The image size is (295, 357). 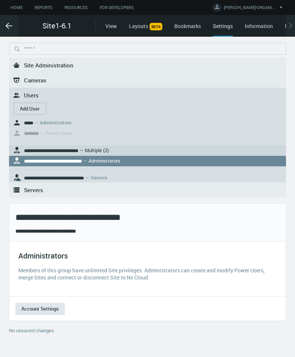 What do you see at coordinates (33, 190) in the screenshot?
I see `span: Servers` at bounding box center [33, 190].